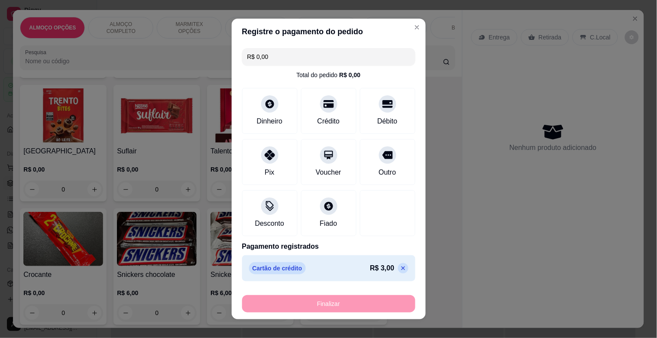 The image size is (657, 338). What do you see at coordinates (350, 75) in the screenshot?
I see `div: R$ 0,00` at bounding box center [350, 75].